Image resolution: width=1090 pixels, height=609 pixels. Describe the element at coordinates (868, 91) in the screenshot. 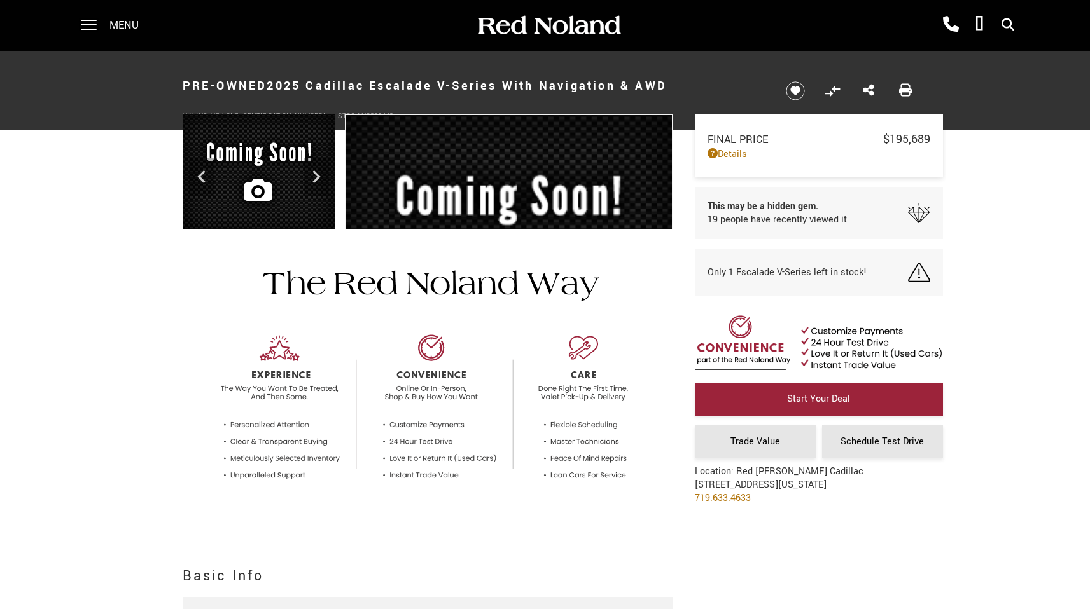

I see `a: Share this Pre-Owned 2025 Cadillac Escalade V-Series With Navigation & AWD` at that location.